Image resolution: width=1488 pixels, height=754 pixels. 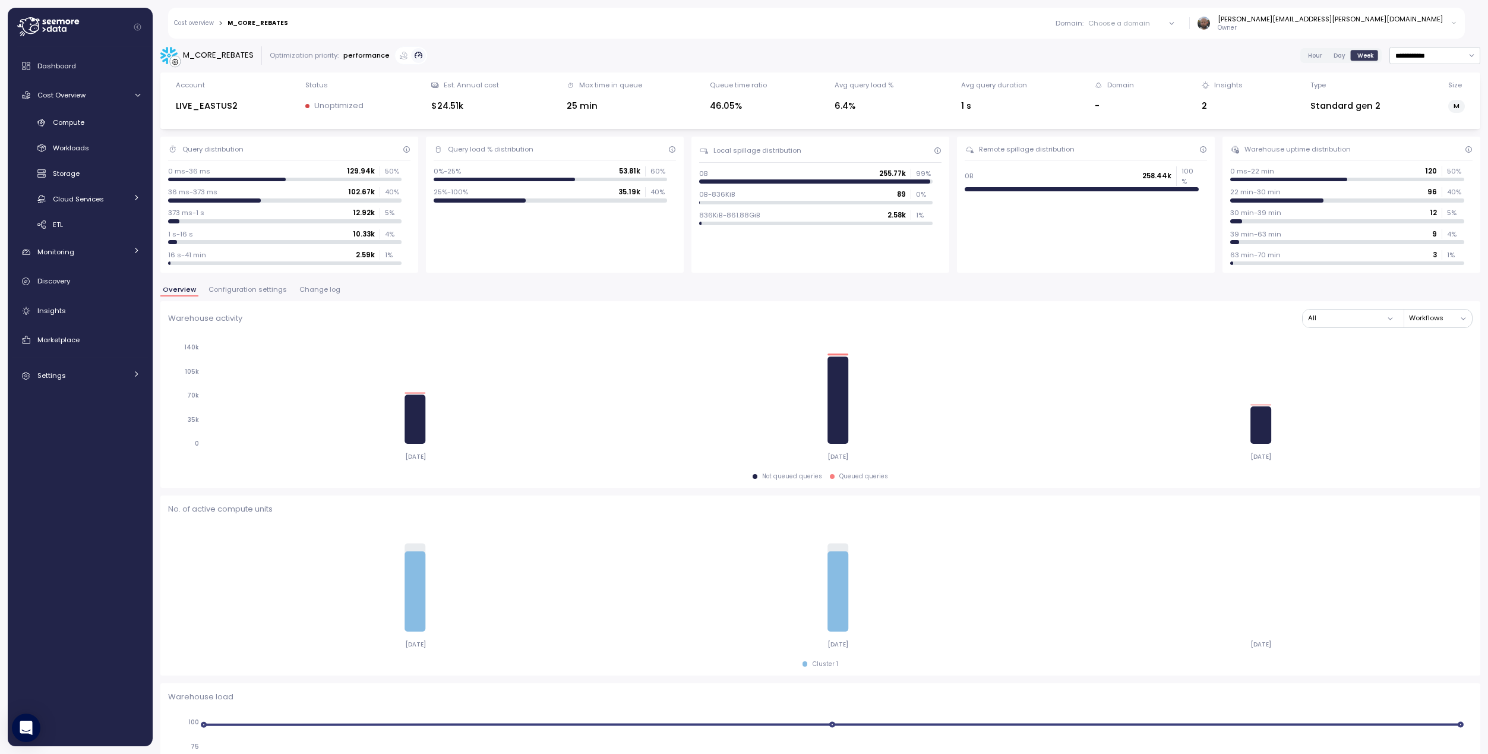 I want to click on div: Max time in queue, so click(x=611, y=85).